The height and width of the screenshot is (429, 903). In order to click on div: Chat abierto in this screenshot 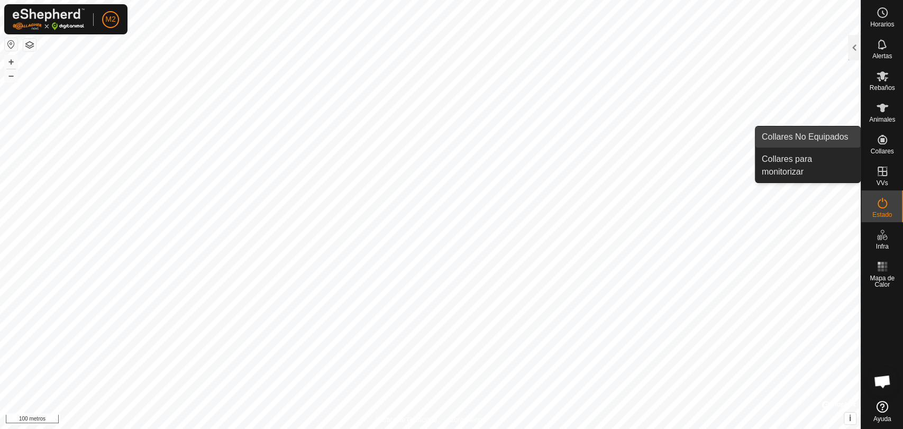, I will do `click(882, 381)`.